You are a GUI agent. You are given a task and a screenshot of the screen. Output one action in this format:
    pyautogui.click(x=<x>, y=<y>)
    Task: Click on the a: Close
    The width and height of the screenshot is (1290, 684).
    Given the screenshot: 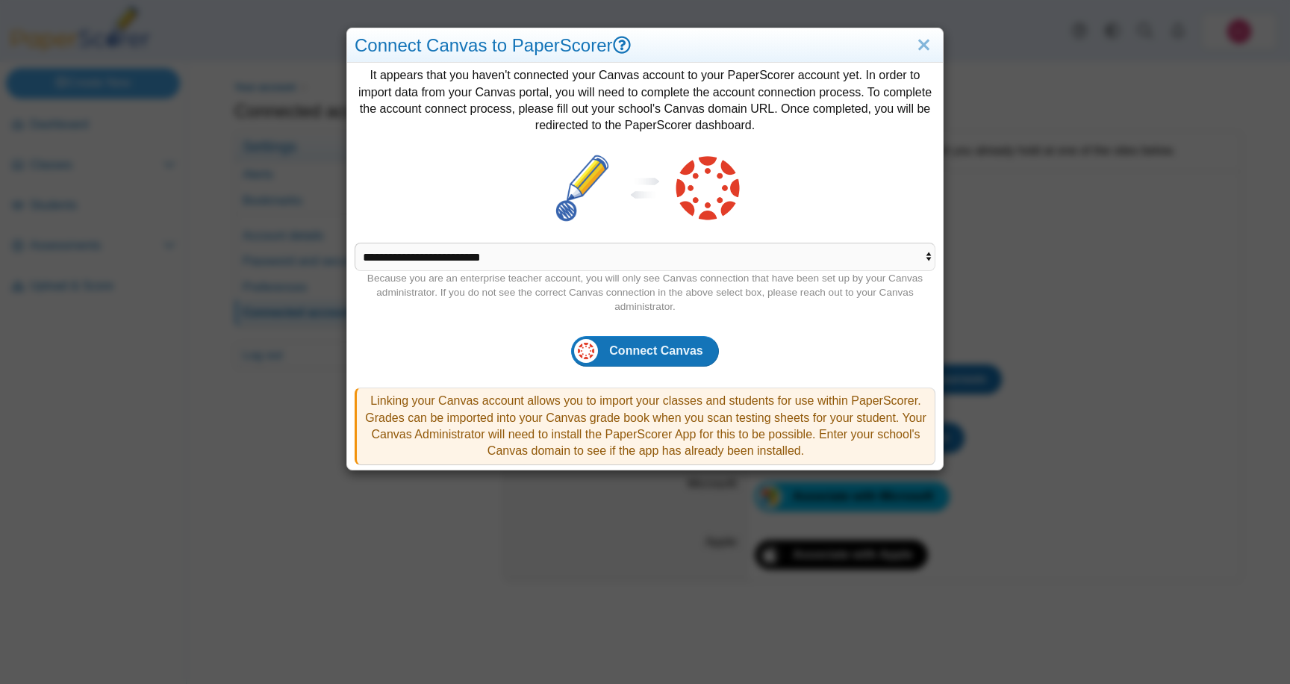 What is the action you would take?
    pyautogui.click(x=923, y=46)
    